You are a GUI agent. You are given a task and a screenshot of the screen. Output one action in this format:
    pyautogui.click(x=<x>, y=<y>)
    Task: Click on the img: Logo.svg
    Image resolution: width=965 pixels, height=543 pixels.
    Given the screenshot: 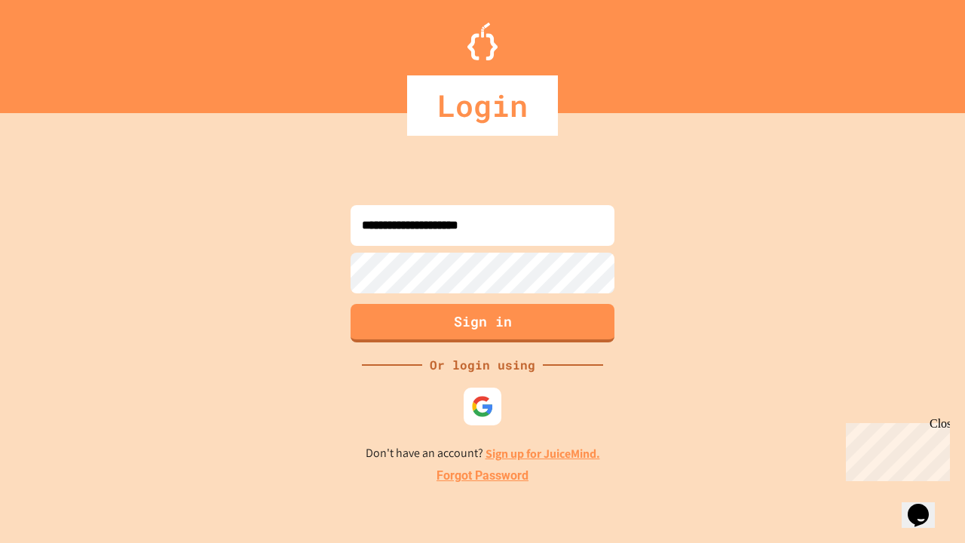 What is the action you would take?
    pyautogui.click(x=482, y=41)
    